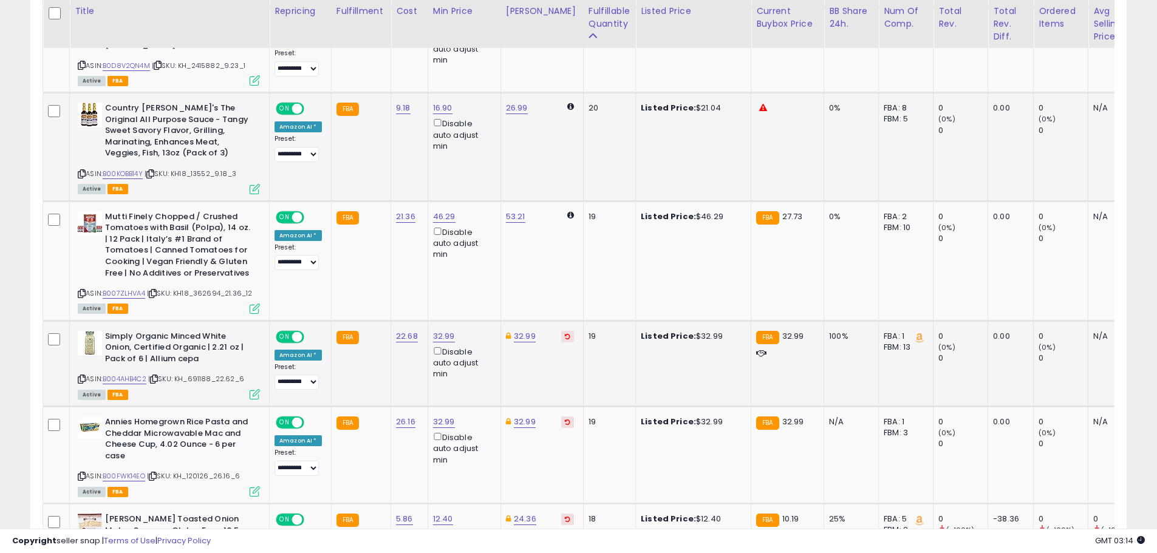 Image resolution: width=1157 pixels, height=553 pixels. Describe the element at coordinates (693, 11) in the screenshot. I see `div: Listed Price` at that location.